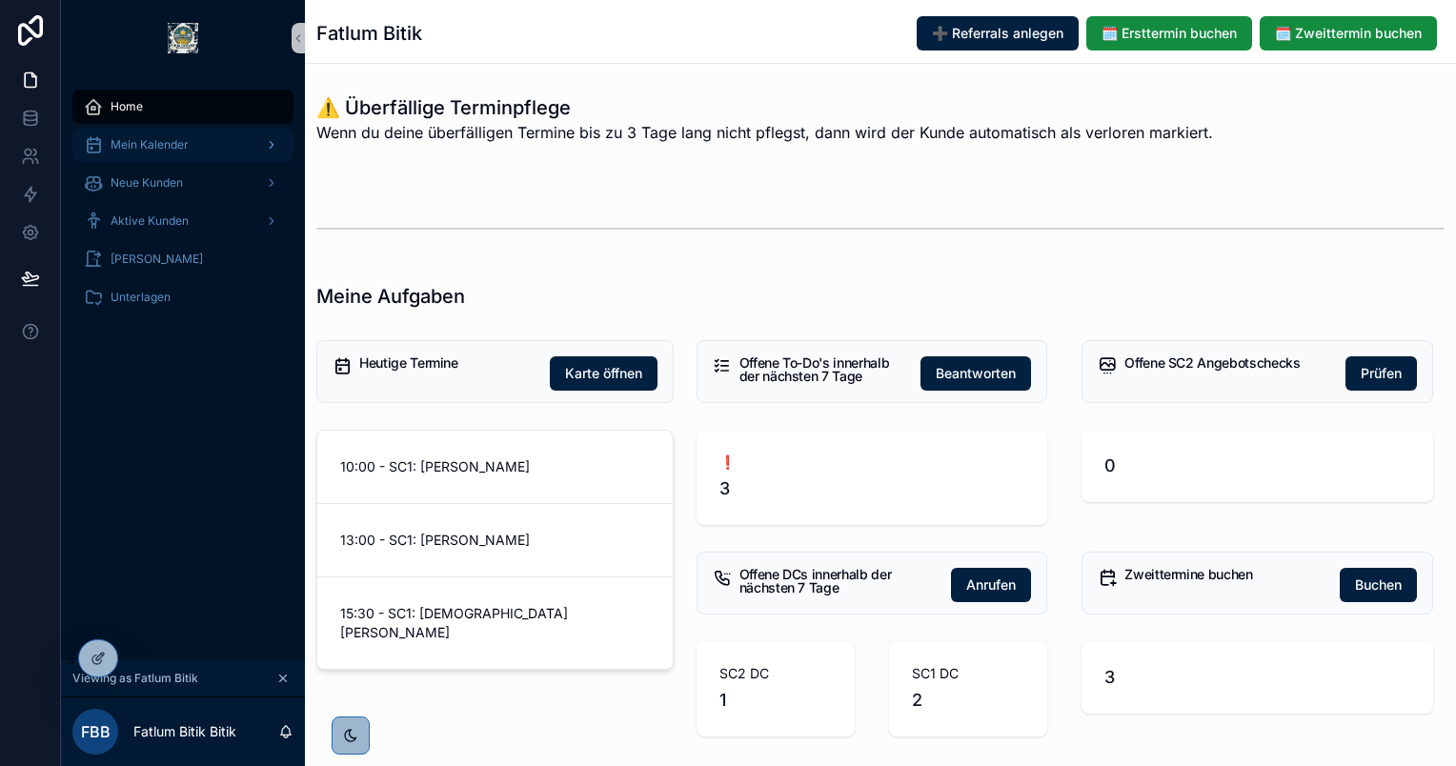  I want to click on h5: Heutige Termine, so click(447, 363).